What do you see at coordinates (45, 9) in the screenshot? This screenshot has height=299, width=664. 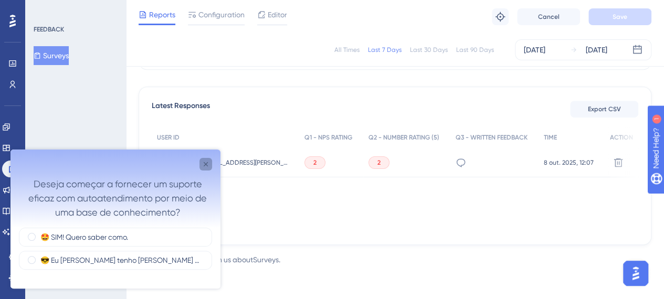 I see `span: Need Help?` at bounding box center [45, 9].